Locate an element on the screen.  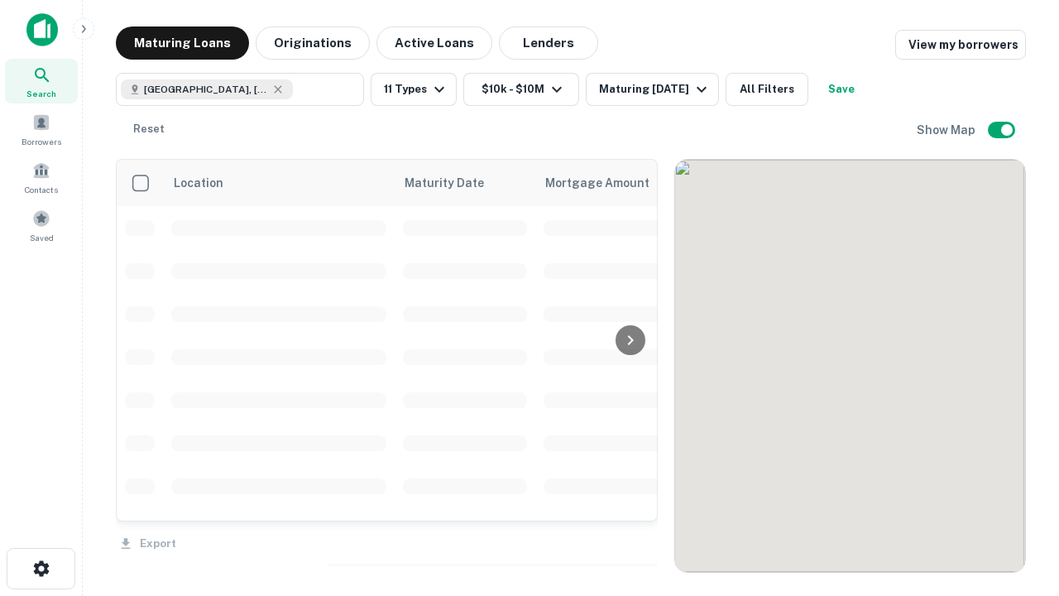
span: Maturity Date is located at coordinates (455, 183).